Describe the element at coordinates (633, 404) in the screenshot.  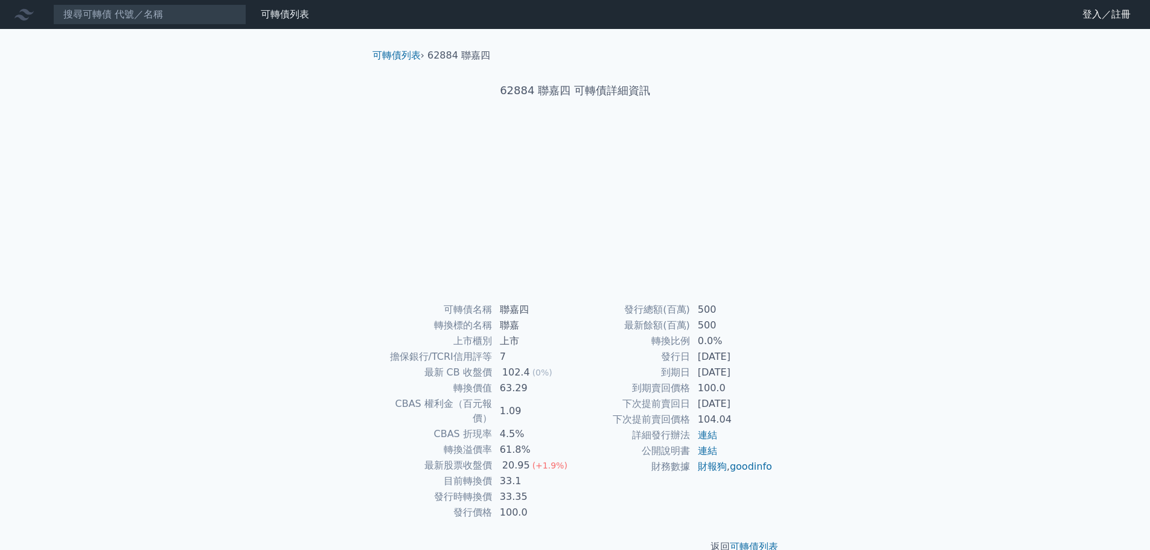
I see `td: 下次提前賣回日` at that location.